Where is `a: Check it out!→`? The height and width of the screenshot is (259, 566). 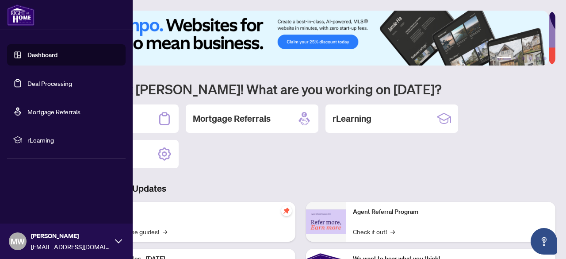 a: Check it out!→ is located at coordinates (374, 231).